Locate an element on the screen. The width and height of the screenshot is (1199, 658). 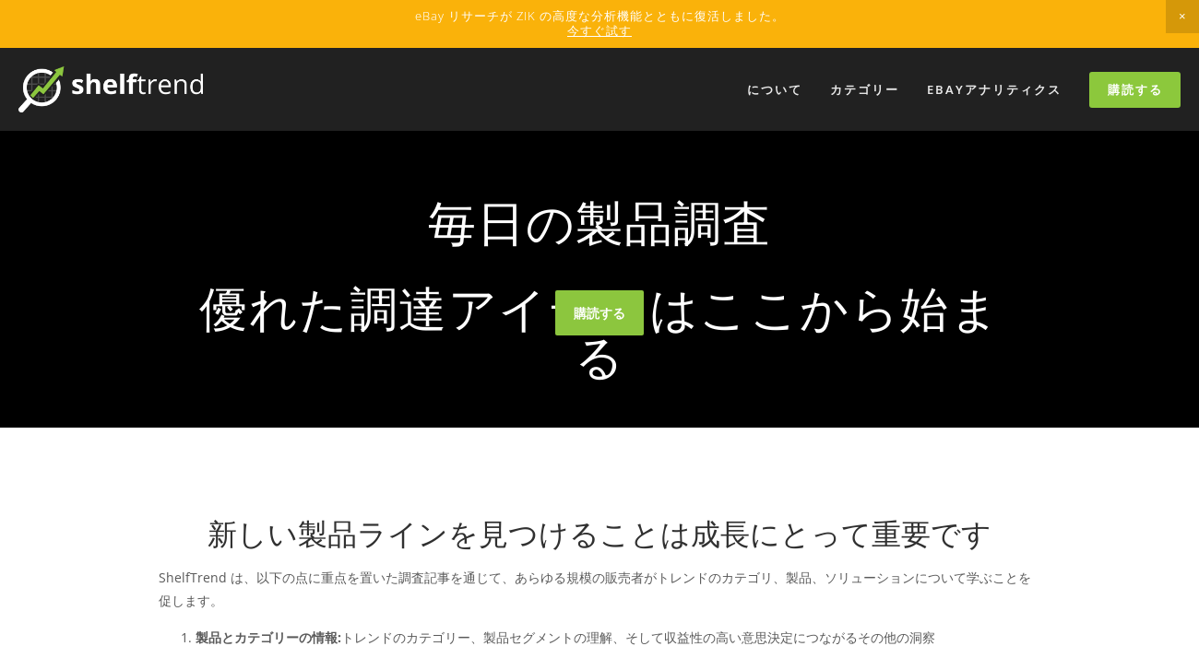
font: 新しい製品ラインを見つけることは成長にとって重要です is located at coordinates (599, 533).